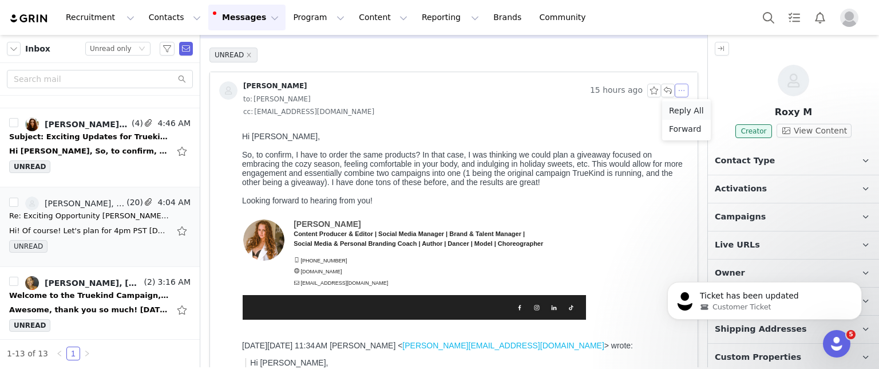  I want to click on button: Notifications, so click(820, 17).